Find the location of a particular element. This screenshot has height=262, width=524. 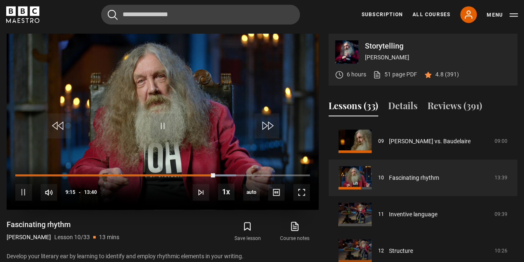

a: Inventive language is located at coordinates (413, 214).